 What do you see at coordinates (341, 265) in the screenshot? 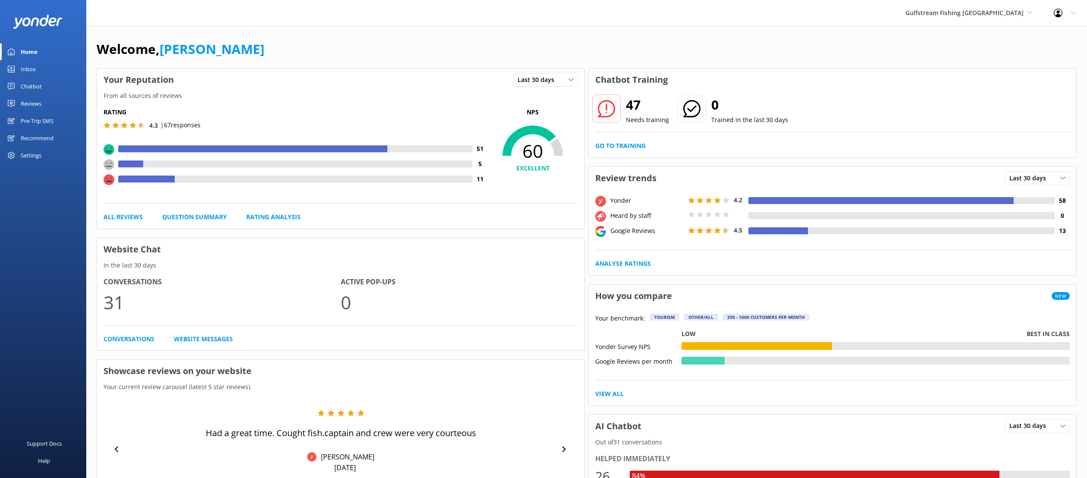
I see `p: In the last 30 days` at bounding box center [341, 265].